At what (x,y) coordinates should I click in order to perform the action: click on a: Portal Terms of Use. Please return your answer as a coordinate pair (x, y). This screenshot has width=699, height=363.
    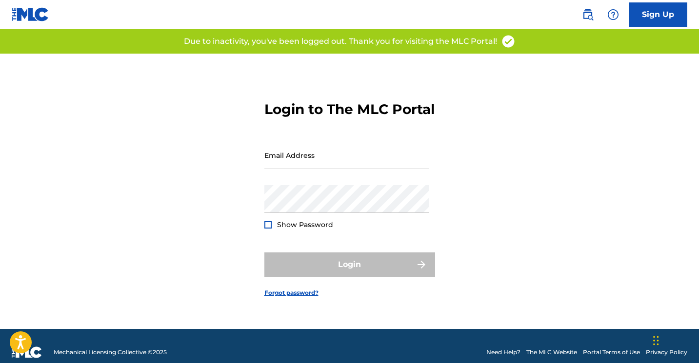
    Looking at the image, I should click on (611, 352).